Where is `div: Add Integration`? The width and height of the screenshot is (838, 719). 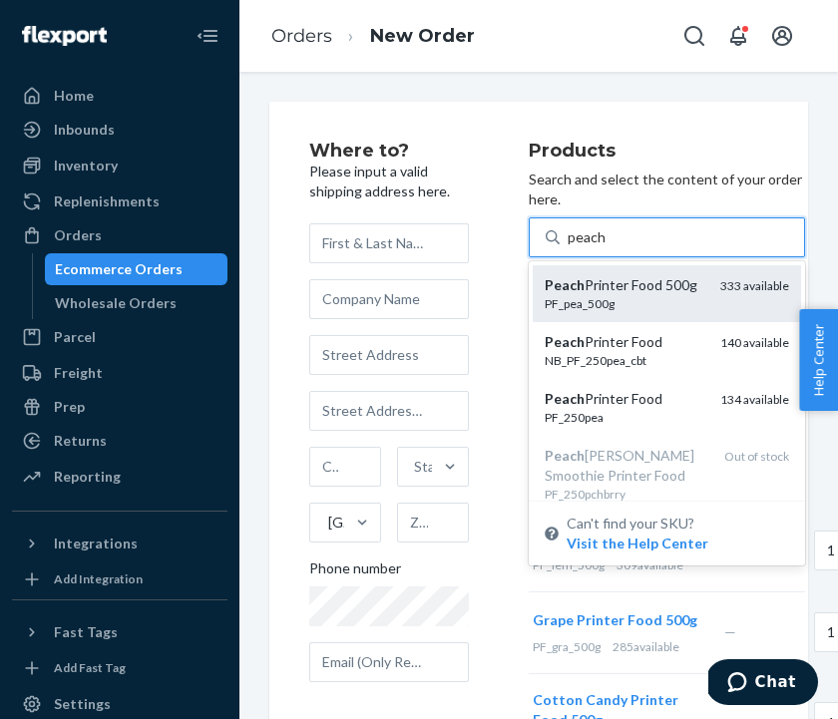 div: Add Integration is located at coordinates (98, 578).